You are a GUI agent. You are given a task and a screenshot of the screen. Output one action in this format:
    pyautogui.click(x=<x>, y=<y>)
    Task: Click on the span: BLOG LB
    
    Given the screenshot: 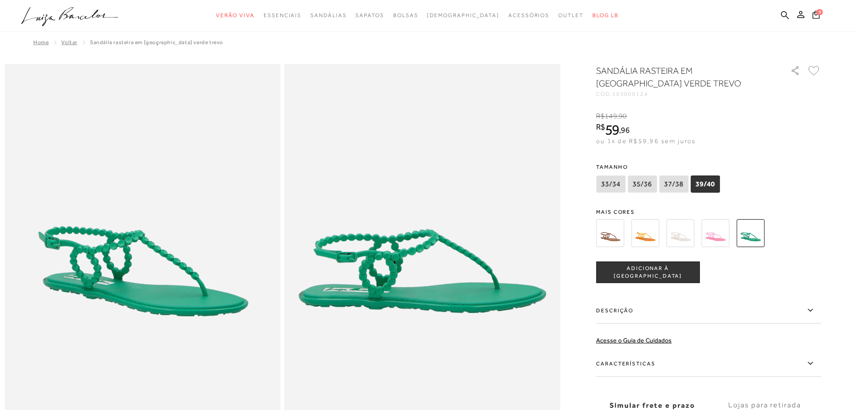 What is the action you would take?
    pyautogui.click(x=606, y=15)
    